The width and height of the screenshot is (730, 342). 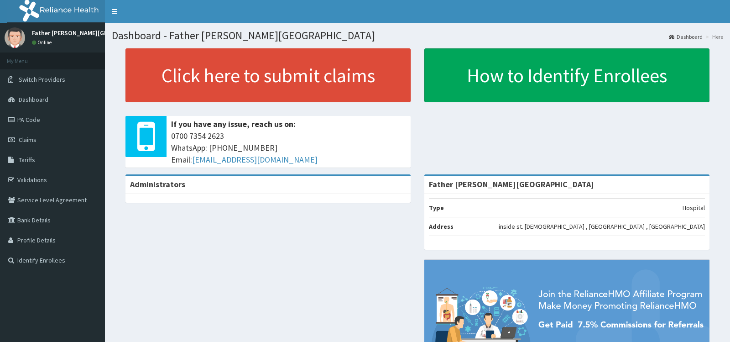 I want to click on a: Click here to submit claims, so click(x=268, y=75).